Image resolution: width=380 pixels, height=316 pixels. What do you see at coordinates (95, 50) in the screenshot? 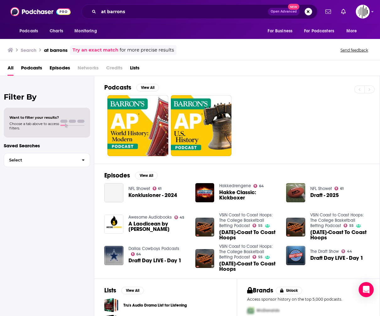
I see `a: Try an exact match` at bounding box center [95, 50].